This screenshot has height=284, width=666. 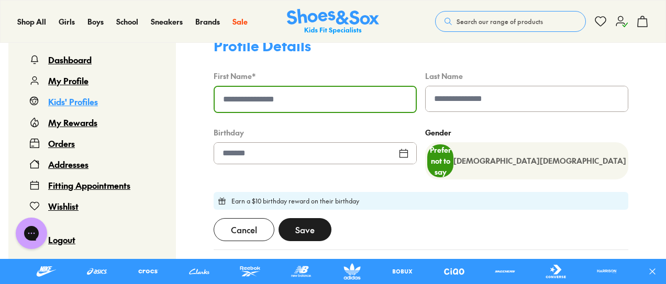 What do you see at coordinates (229, 132) in the screenshot?
I see `label: Birthday` at bounding box center [229, 132].